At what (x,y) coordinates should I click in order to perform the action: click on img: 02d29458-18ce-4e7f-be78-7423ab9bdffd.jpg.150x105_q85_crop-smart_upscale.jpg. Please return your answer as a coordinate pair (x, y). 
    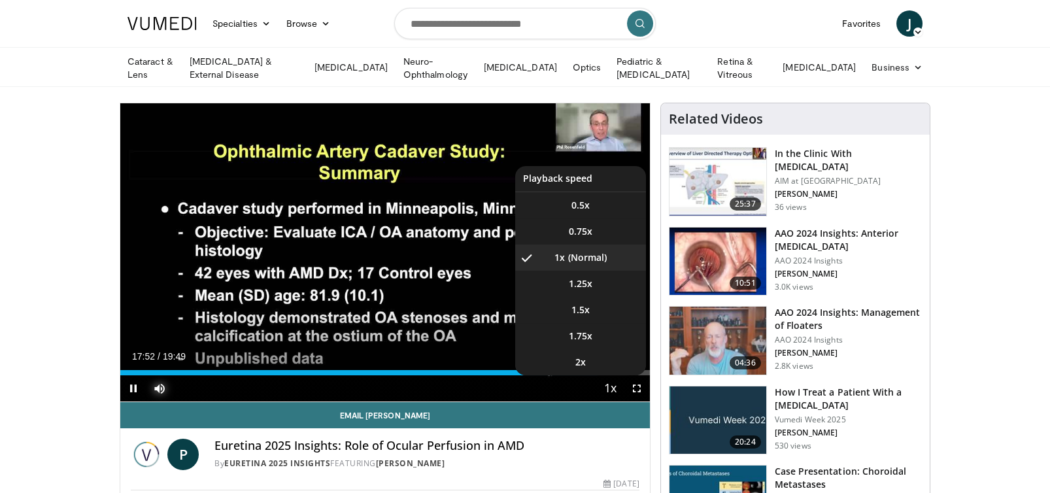
    Looking at the image, I should click on (718, 420).